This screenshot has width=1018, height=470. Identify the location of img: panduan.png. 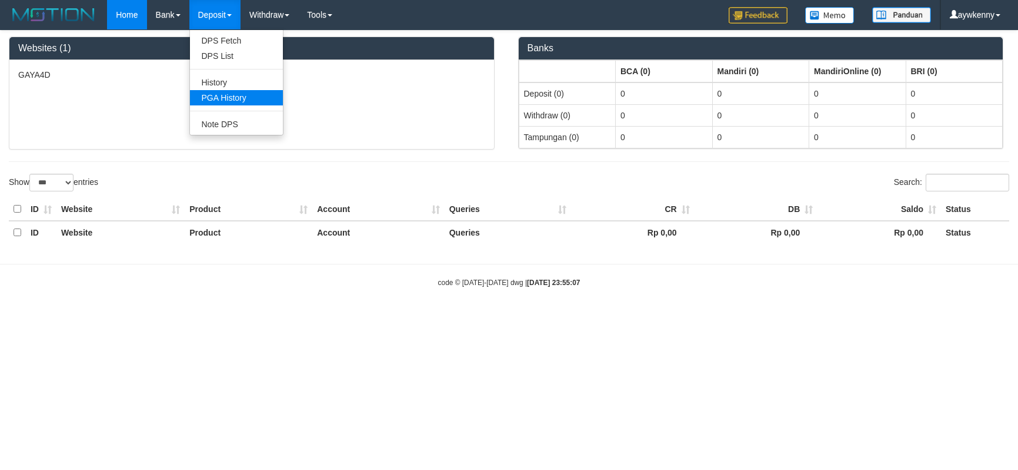
(902, 15).